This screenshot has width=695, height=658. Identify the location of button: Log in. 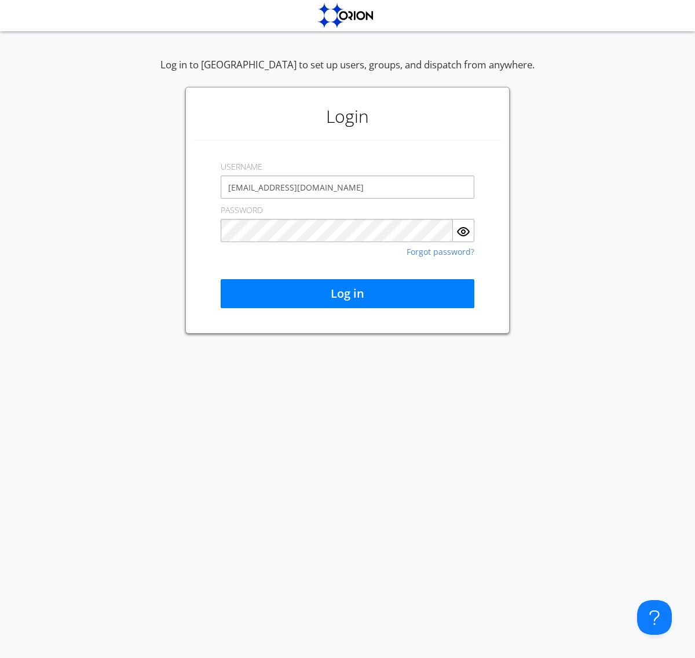
(347, 294).